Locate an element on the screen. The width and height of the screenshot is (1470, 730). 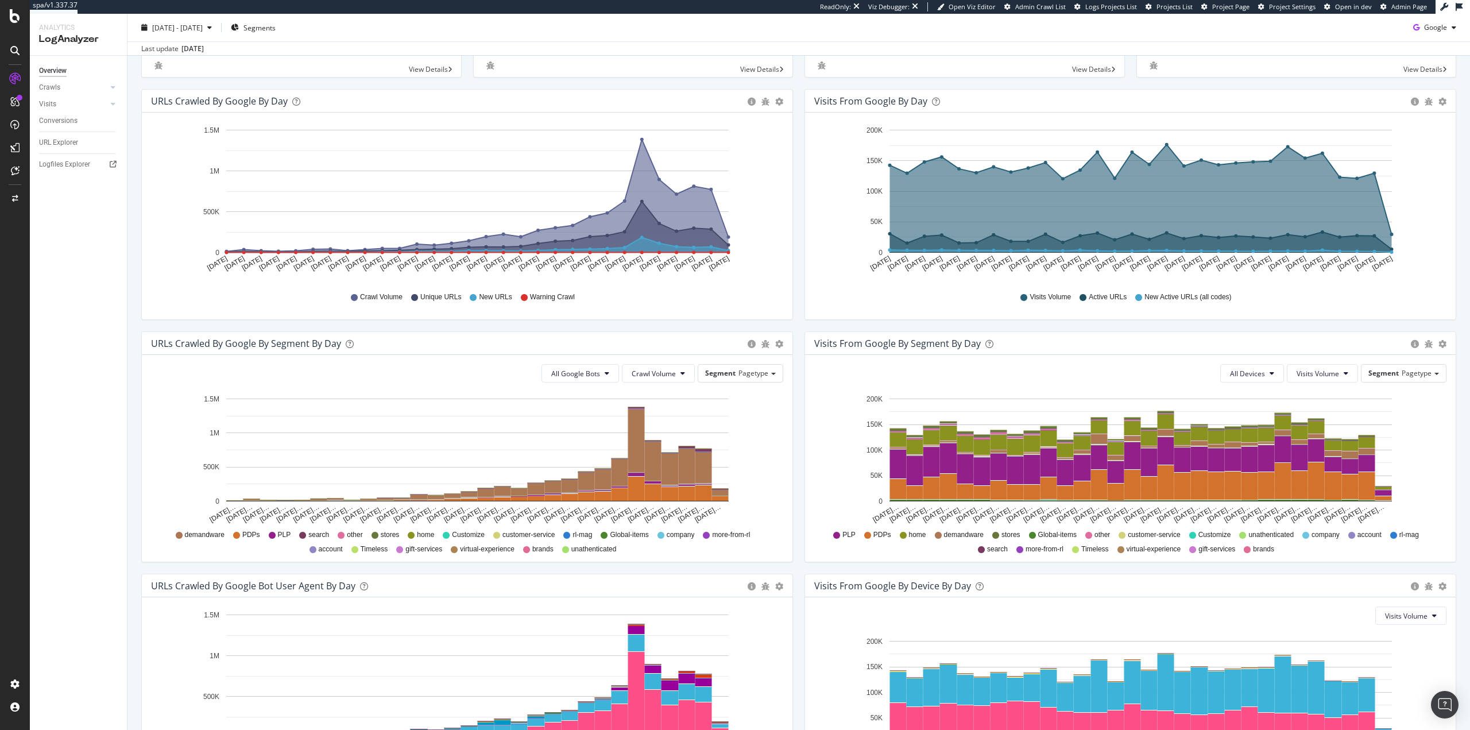
span: All Devices is located at coordinates (1247, 373).